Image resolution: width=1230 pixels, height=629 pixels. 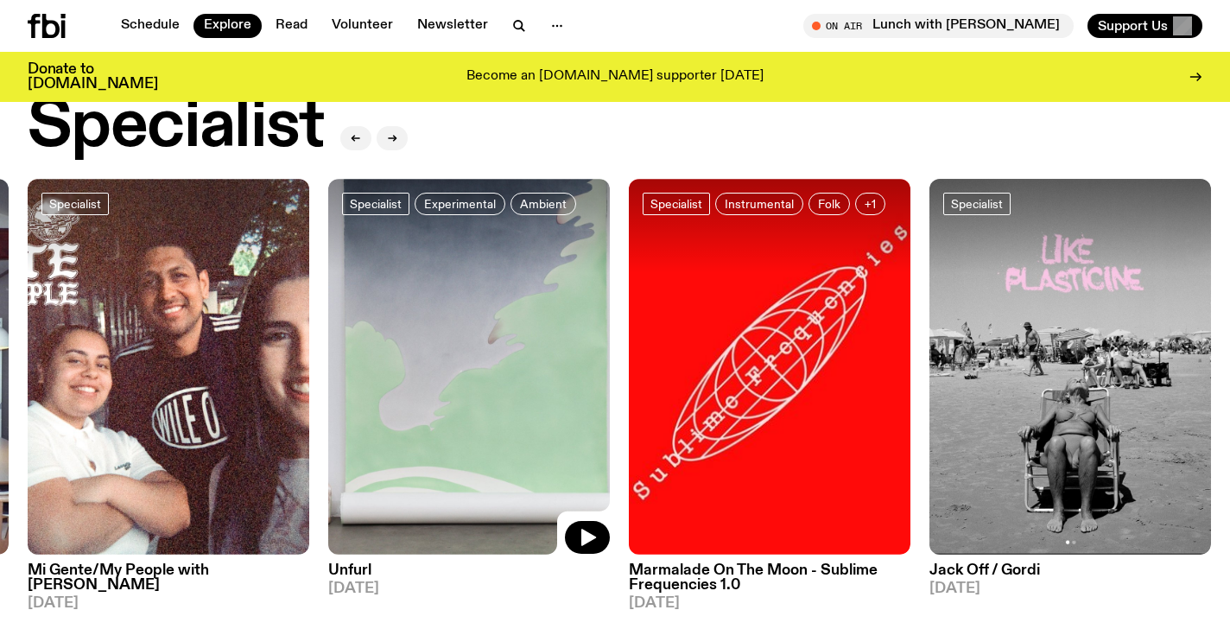 What do you see at coordinates (543, 203) in the screenshot?
I see `span: Ambient` at bounding box center [543, 203].